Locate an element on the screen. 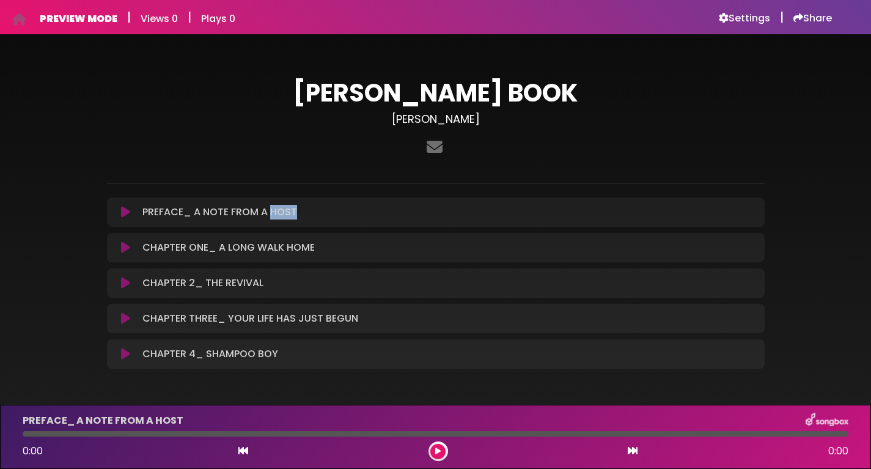  p: CHAPTER 4_ SHAMPOO BOY is located at coordinates (210, 354).